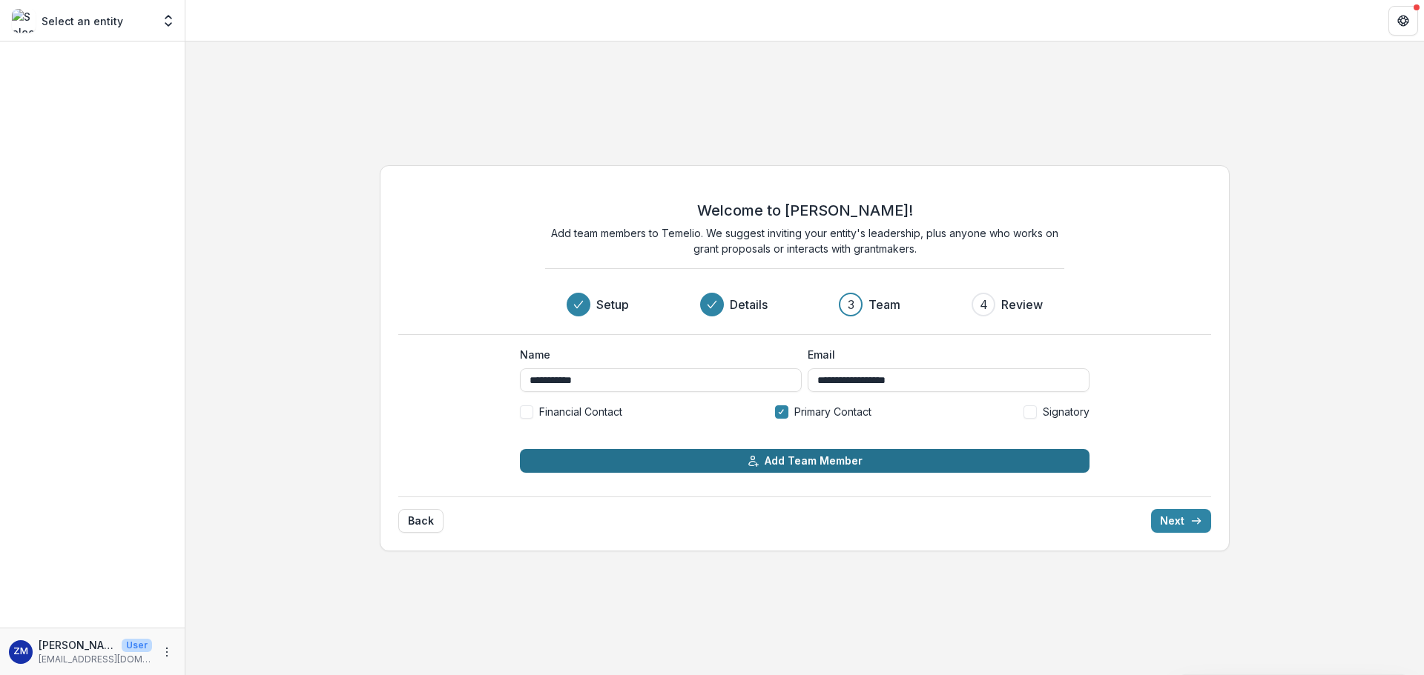  What do you see at coordinates (1403, 21) in the screenshot?
I see `button: Get Help` at bounding box center [1403, 21].